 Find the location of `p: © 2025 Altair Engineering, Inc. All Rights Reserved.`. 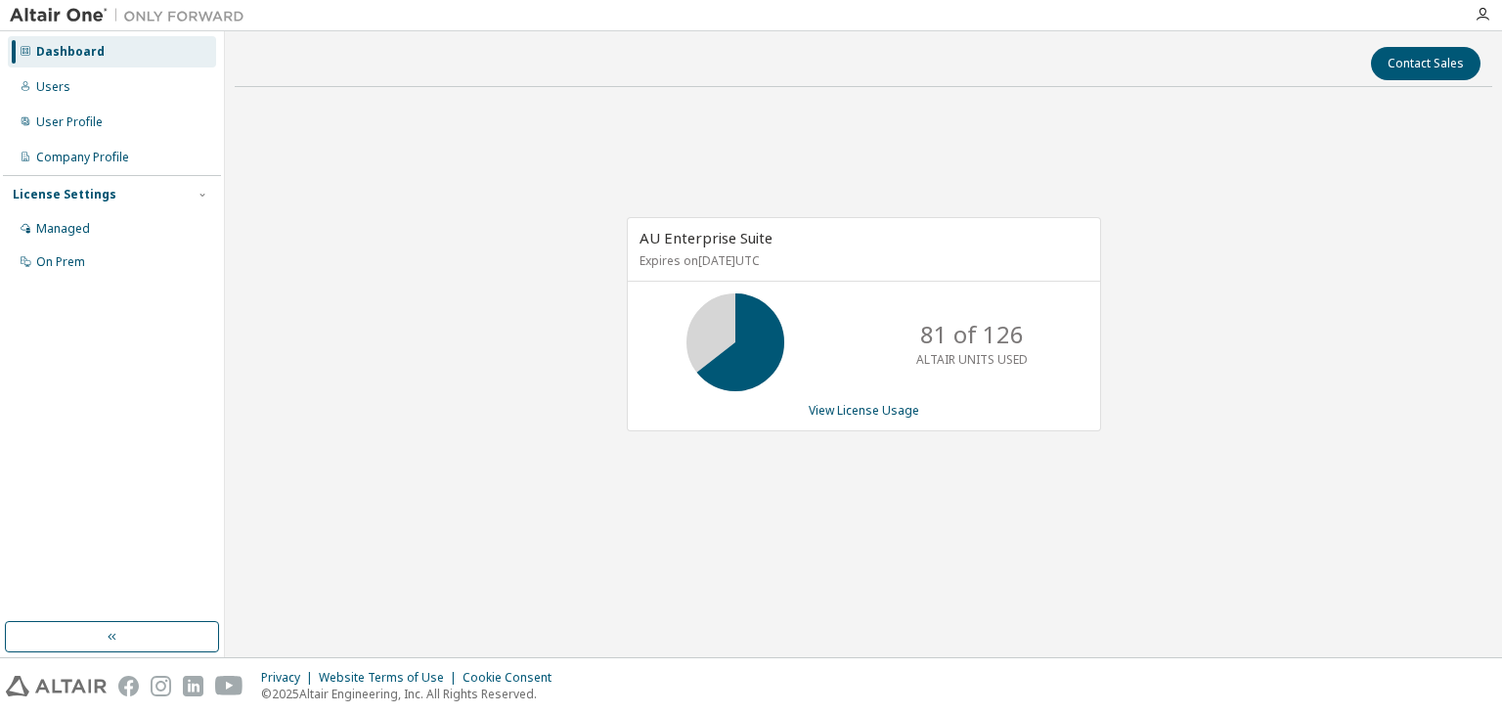

p: © 2025 Altair Engineering, Inc. All Rights Reserved. is located at coordinates (412, 693).